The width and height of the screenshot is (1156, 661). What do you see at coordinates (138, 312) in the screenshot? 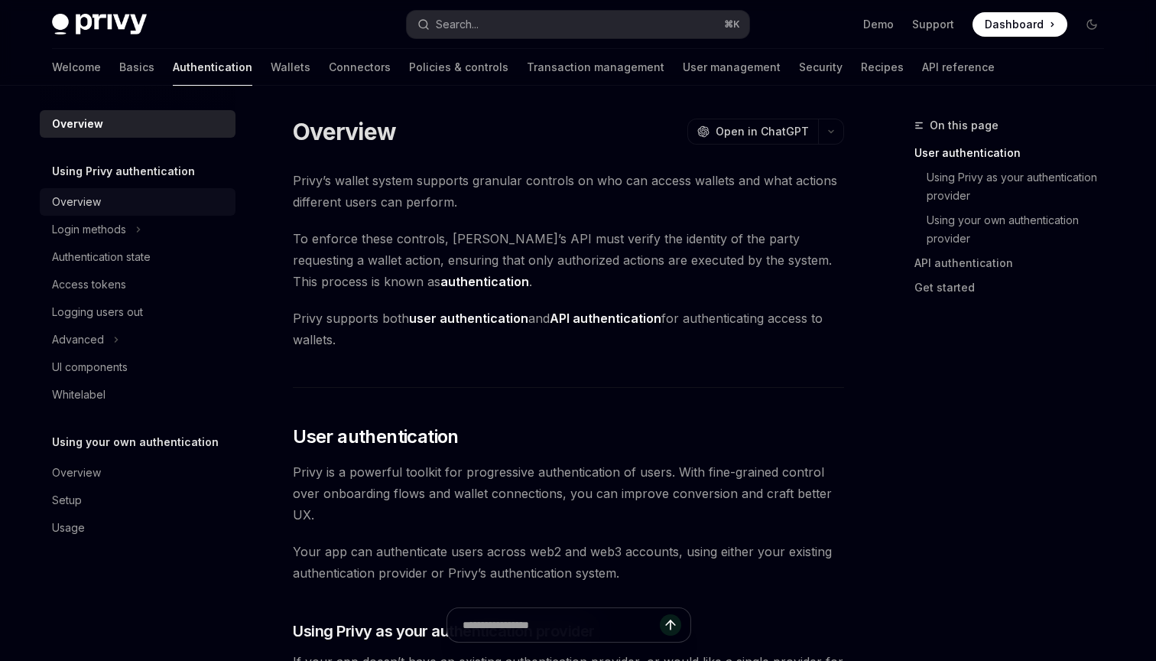
I see `a: Logging users out` at bounding box center [138, 312].